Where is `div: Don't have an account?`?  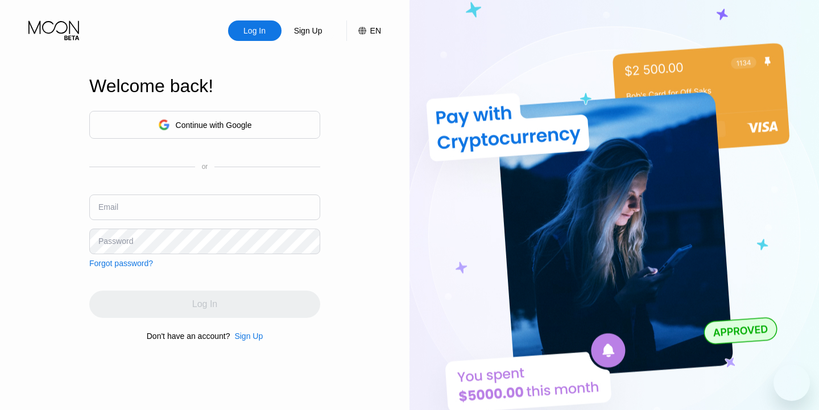 div: Don't have an account? is located at coordinates (188, 336).